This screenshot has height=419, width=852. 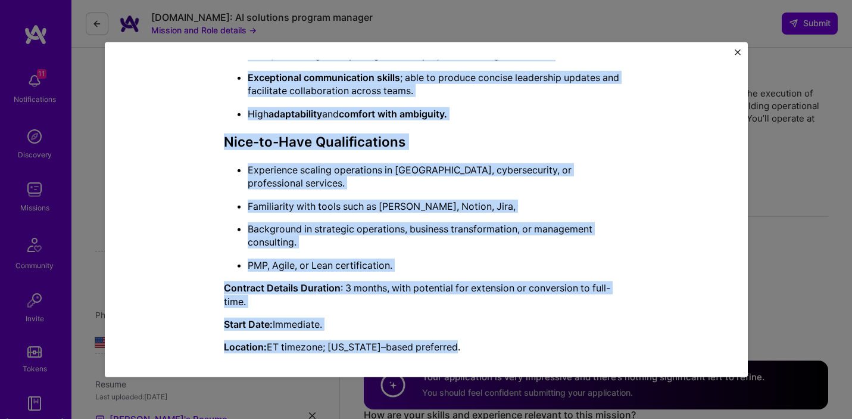 I want to click on strong: multiple high-stakes projects, so click(x=393, y=54).